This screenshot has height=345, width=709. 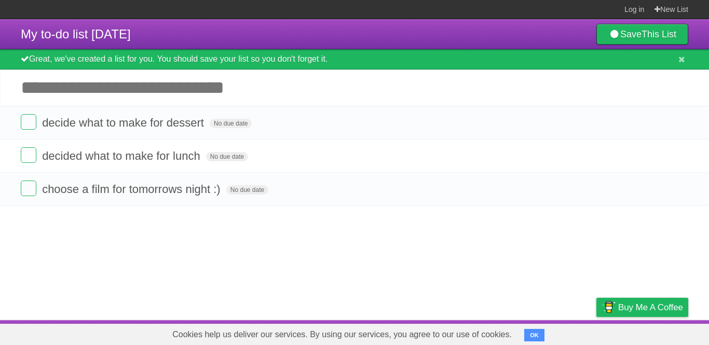 I want to click on b: This List, so click(x=659, y=34).